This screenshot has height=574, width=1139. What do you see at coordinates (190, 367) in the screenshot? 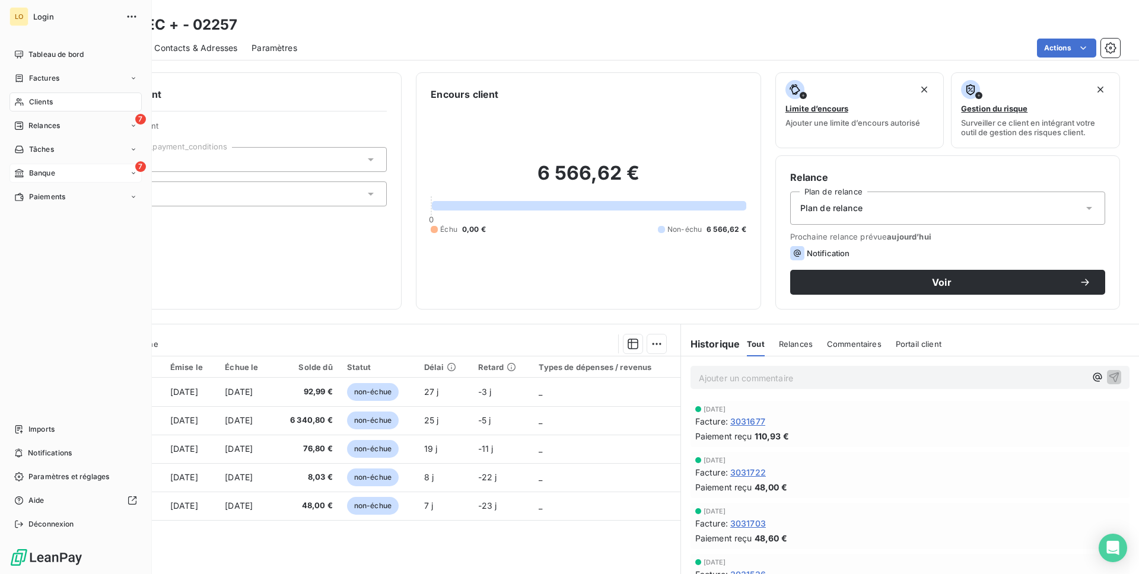
I see `div: Émise le` at bounding box center [190, 367].